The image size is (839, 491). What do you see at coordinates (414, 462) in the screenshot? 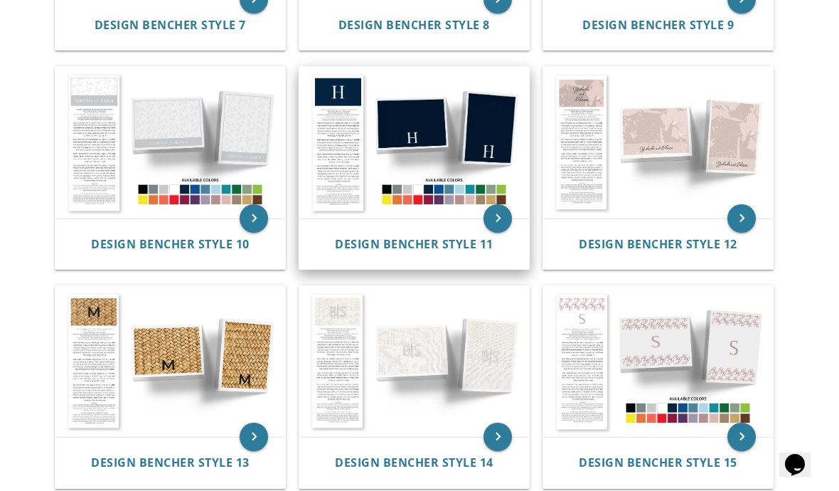
I see `a: Design Bencher Style 14` at bounding box center [414, 462].